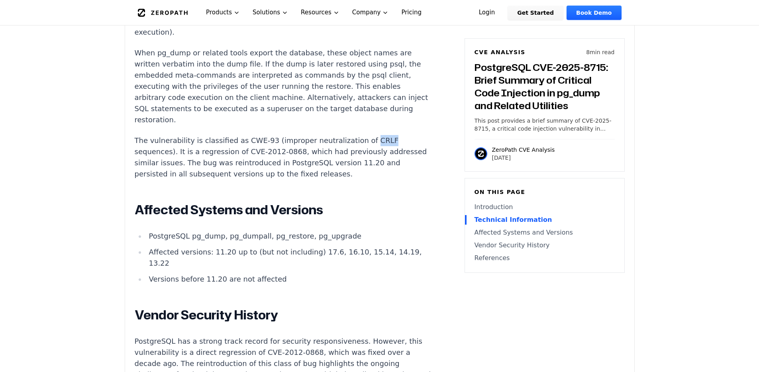  Describe the element at coordinates (288, 258) in the screenshot. I see `li: Affected versions: 11.20 up to (but not including) 17.6, 16.10, 15.14, 14.19, 13.22` at that location.